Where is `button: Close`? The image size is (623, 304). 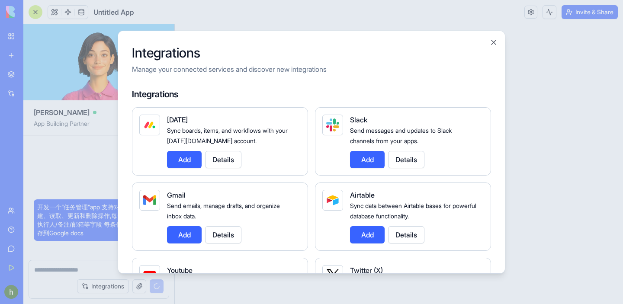
button: Close is located at coordinates (494, 42).